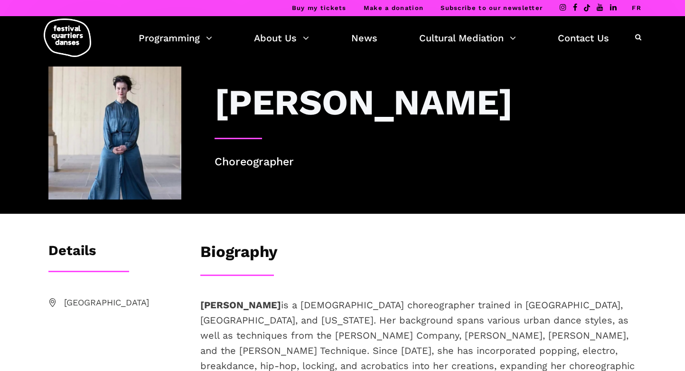 This screenshot has width=685, height=371. I want to click on a: Make a donation, so click(393, 8).